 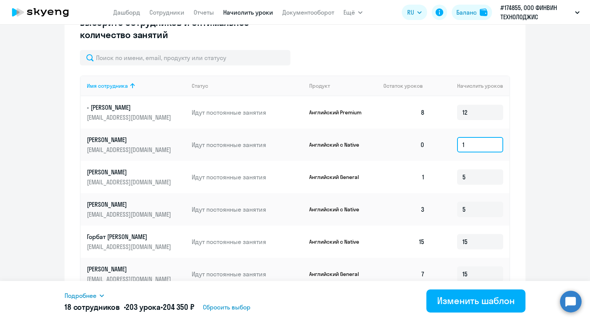 What do you see at coordinates (349, 12) in the screenshot?
I see `span: Ещё` at bounding box center [349, 12].